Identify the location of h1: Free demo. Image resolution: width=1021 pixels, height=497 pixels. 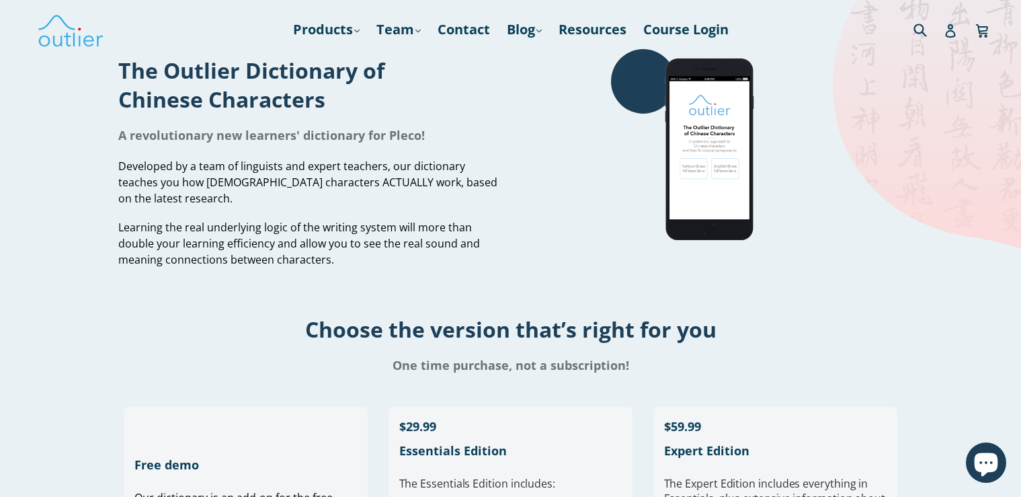
(246, 465).